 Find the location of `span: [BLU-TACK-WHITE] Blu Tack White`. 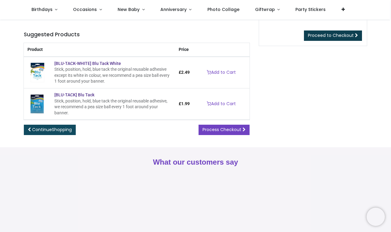

span: [BLU-TACK-WHITE] Blu Tack White is located at coordinates (88, 63).